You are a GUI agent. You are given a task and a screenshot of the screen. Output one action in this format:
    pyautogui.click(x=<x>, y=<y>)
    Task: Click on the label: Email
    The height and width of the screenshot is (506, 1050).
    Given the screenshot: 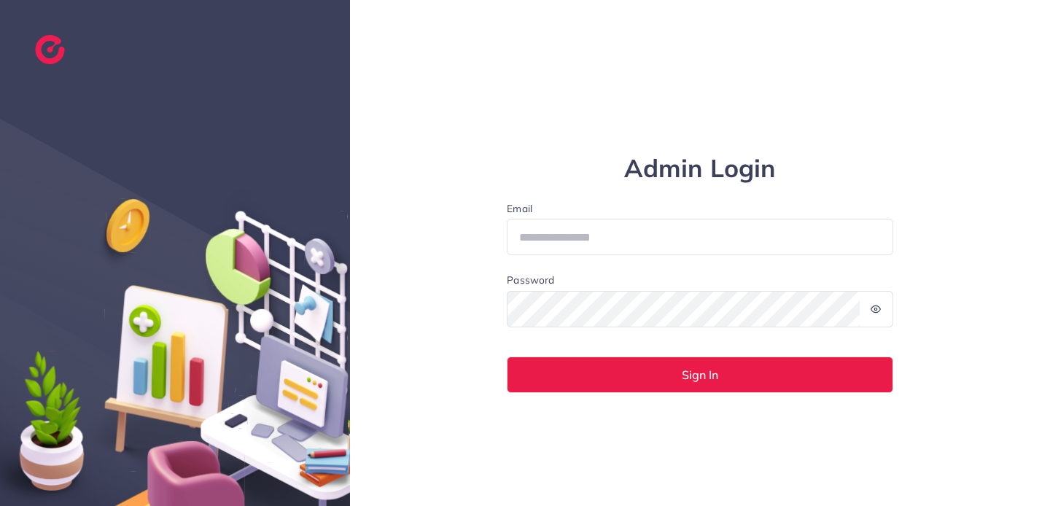 What is the action you would take?
    pyautogui.click(x=700, y=209)
    